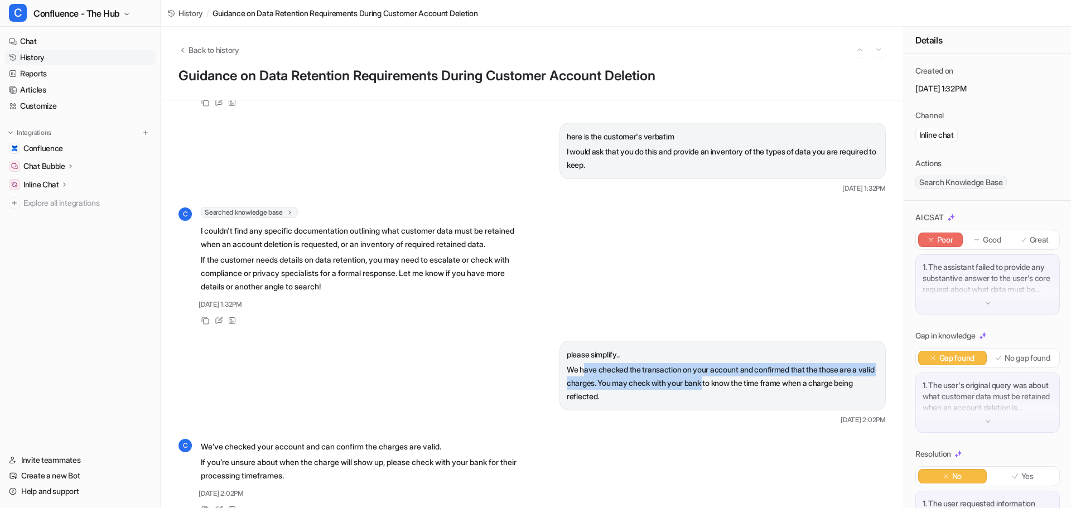  I want to click on span: Confluence - The Hub, so click(76, 13).